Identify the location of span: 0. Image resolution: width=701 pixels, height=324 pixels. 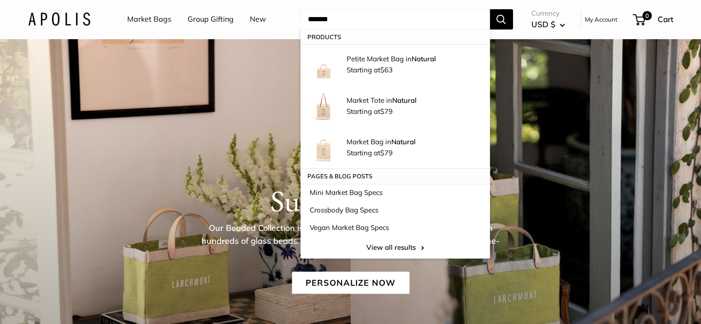
(646, 16).